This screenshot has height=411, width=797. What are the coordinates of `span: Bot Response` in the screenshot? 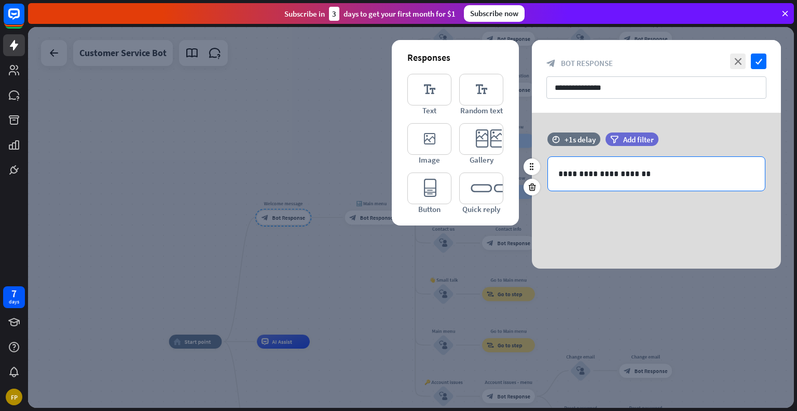 It's located at (587, 63).